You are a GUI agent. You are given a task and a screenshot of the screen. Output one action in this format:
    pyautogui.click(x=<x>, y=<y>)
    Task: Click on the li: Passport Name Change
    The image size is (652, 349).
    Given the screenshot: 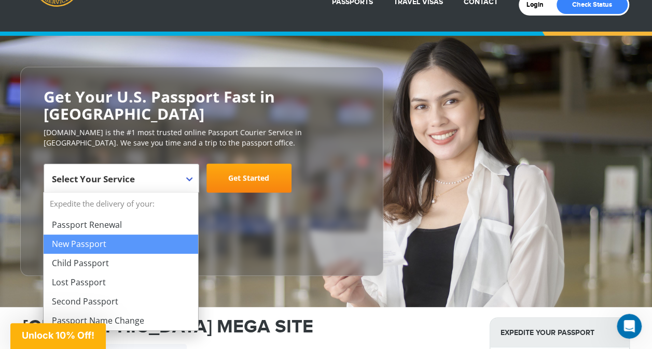 What is the action you would take?
    pyautogui.click(x=121, y=321)
    